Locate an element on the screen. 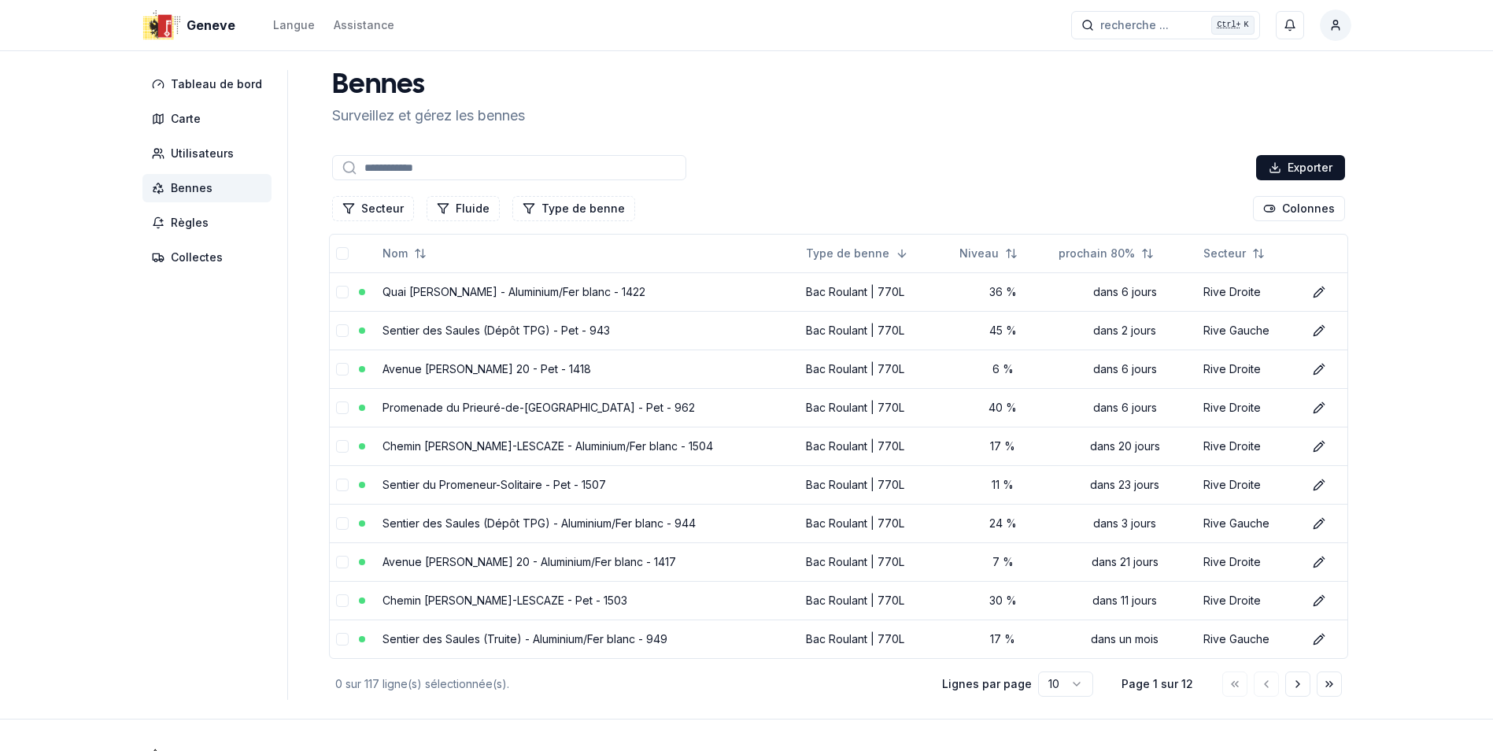  span: Nom is located at coordinates (395, 253).